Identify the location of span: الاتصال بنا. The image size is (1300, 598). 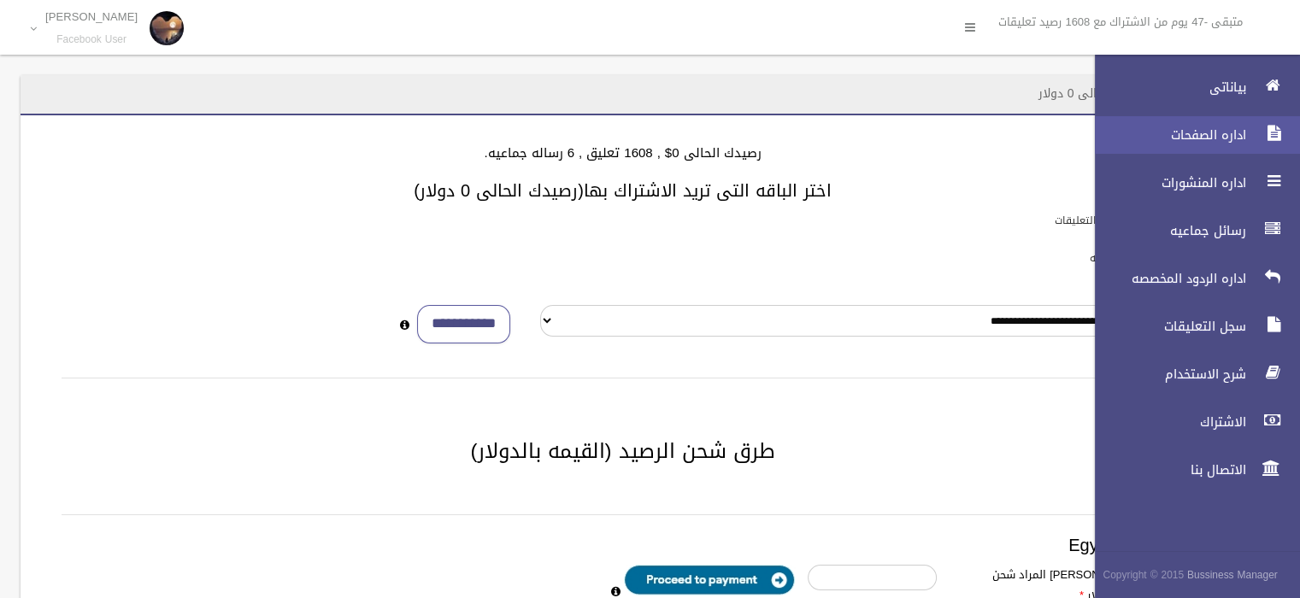
(1166, 470).